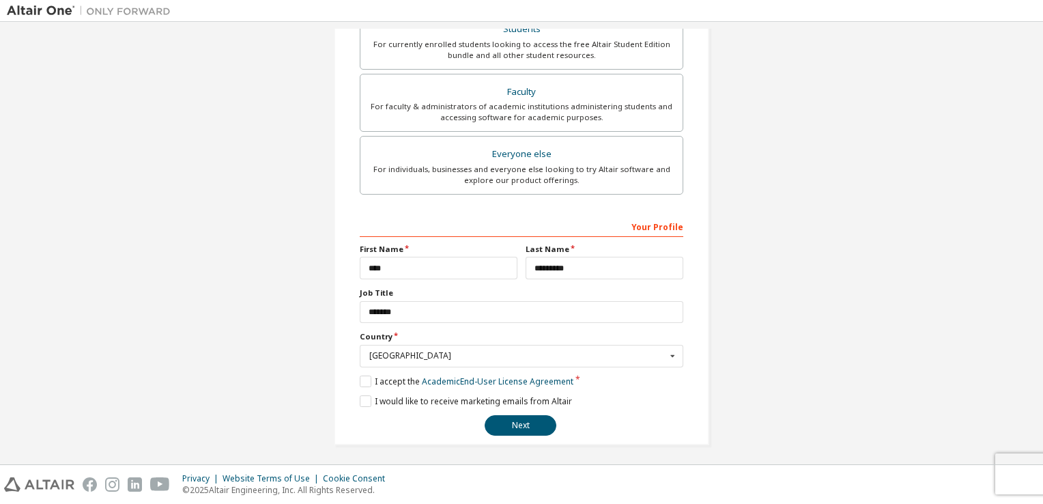 The height and width of the screenshot is (504, 1043). I want to click on img: linkedin.svg, so click(134, 484).